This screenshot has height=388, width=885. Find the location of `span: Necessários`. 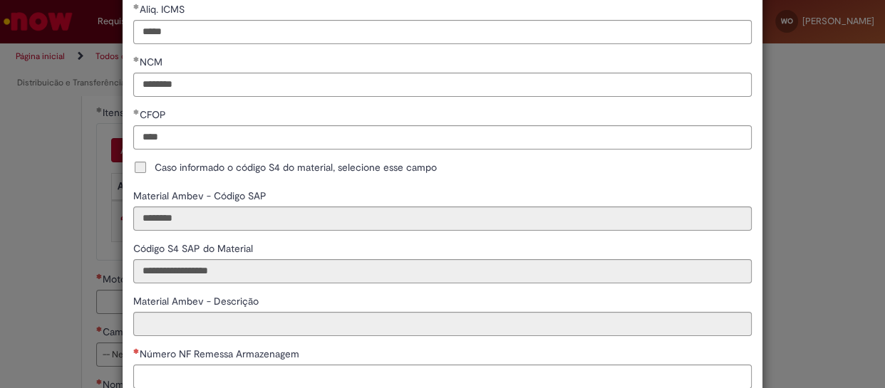

span: Necessários is located at coordinates (136, 351).